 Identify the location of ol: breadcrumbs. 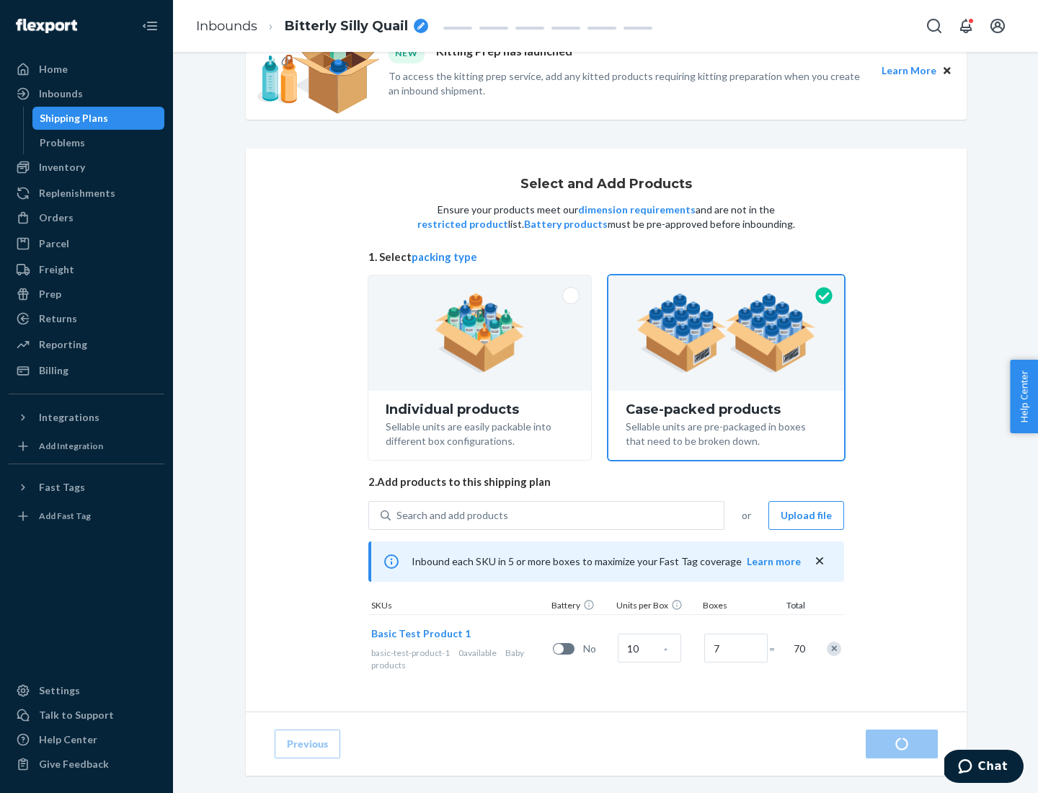
(312, 26).